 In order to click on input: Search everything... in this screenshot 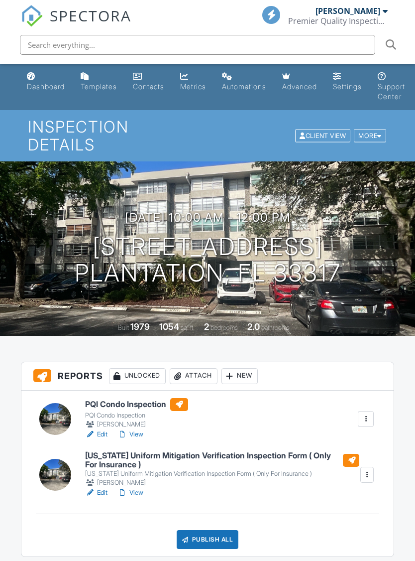, I will do `click(198, 45)`.